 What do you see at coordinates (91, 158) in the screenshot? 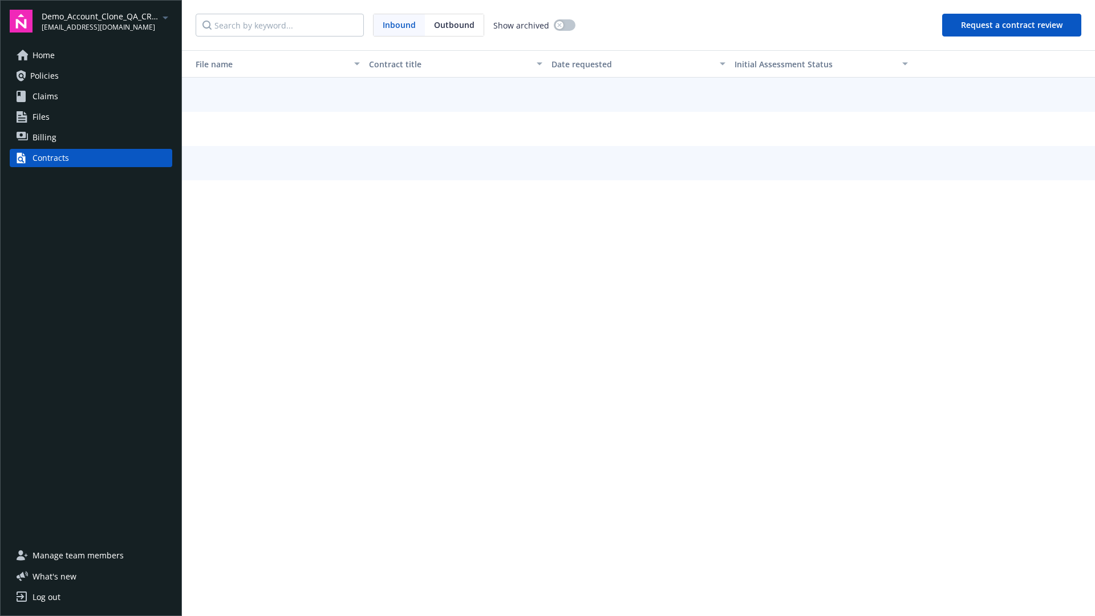
I see `a: Contracts` at bounding box center [91, 158].